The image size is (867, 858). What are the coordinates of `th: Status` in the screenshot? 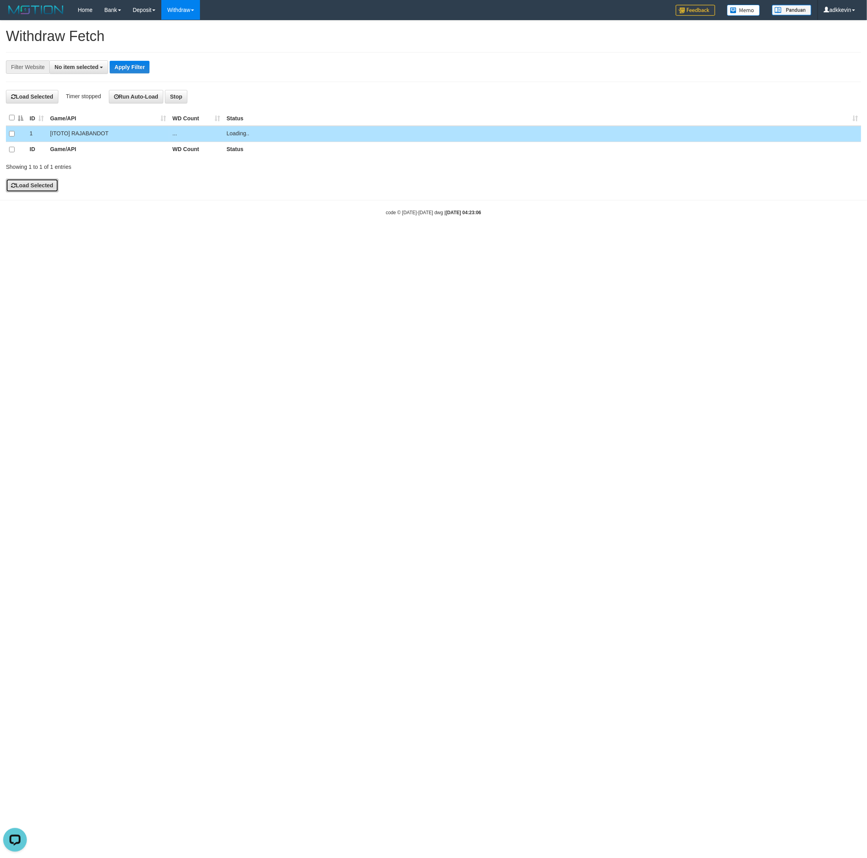 It's located at (542, 149).